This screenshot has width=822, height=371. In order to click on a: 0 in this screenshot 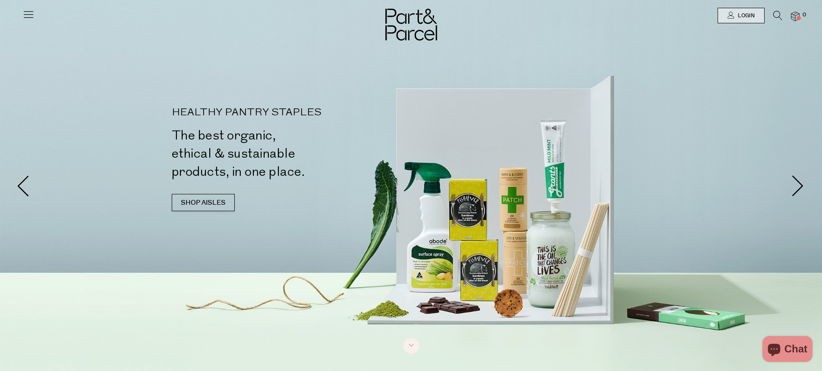, I will do `click(795, 16)`.